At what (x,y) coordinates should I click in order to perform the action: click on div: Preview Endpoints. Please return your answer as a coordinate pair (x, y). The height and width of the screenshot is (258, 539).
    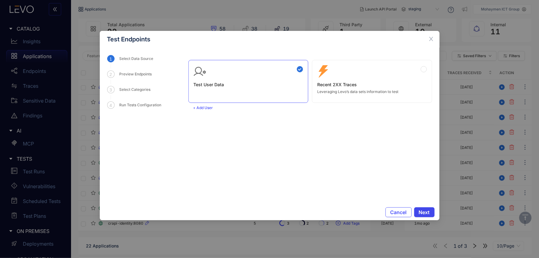
    Looking at the image, I should click on (138, 74).